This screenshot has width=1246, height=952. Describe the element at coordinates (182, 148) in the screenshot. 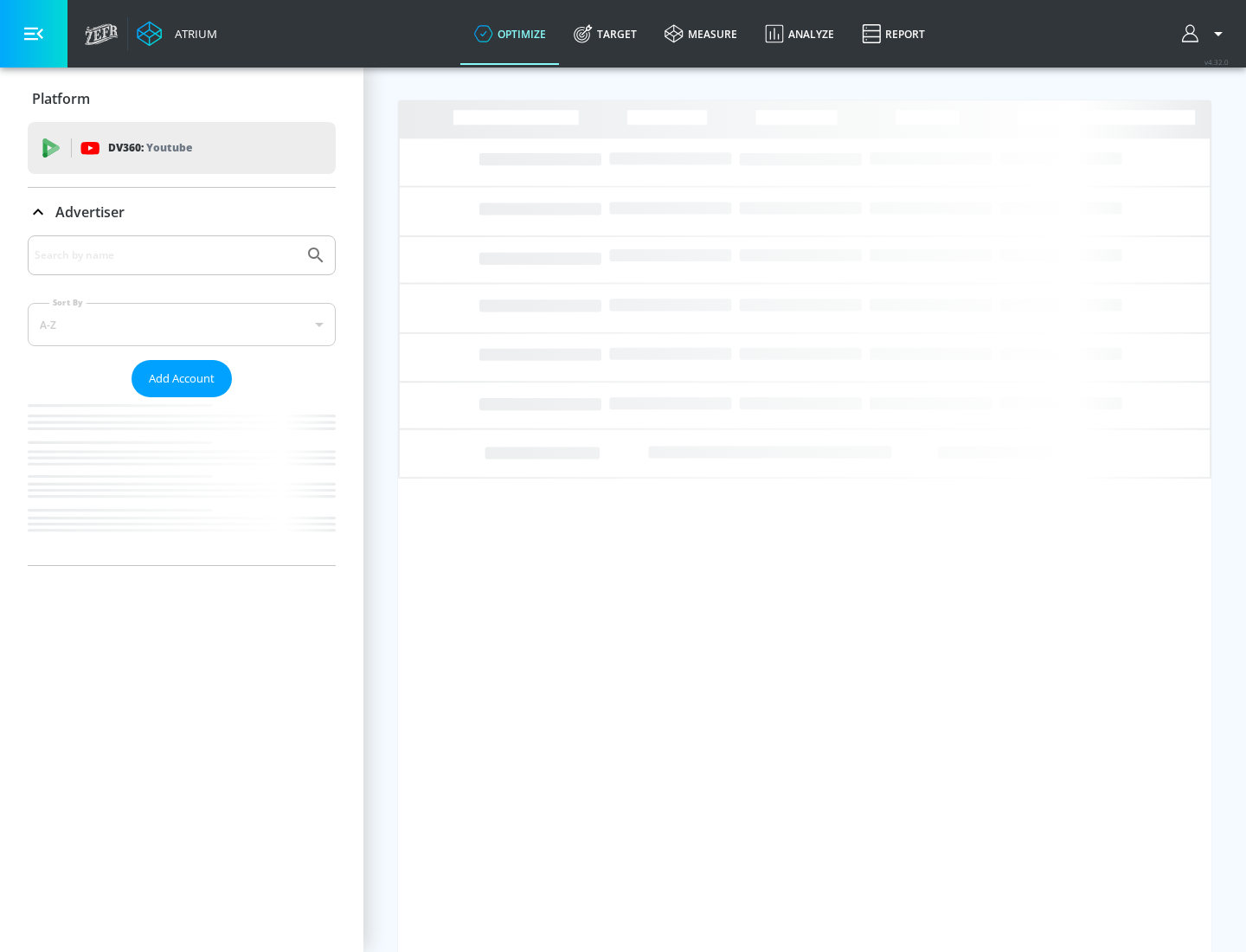

I see `div: DV360: Youtube` at that location.